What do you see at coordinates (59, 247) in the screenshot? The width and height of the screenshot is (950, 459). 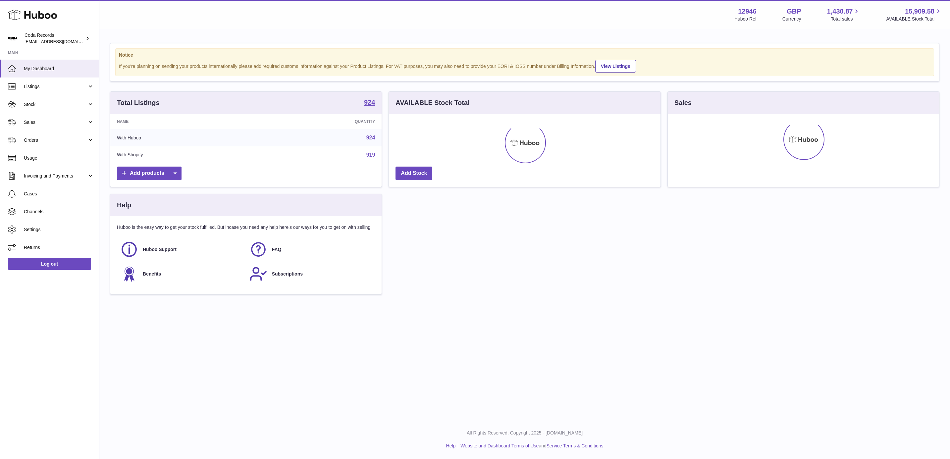 I see `span: Returns` at bounding box center [59, 247].